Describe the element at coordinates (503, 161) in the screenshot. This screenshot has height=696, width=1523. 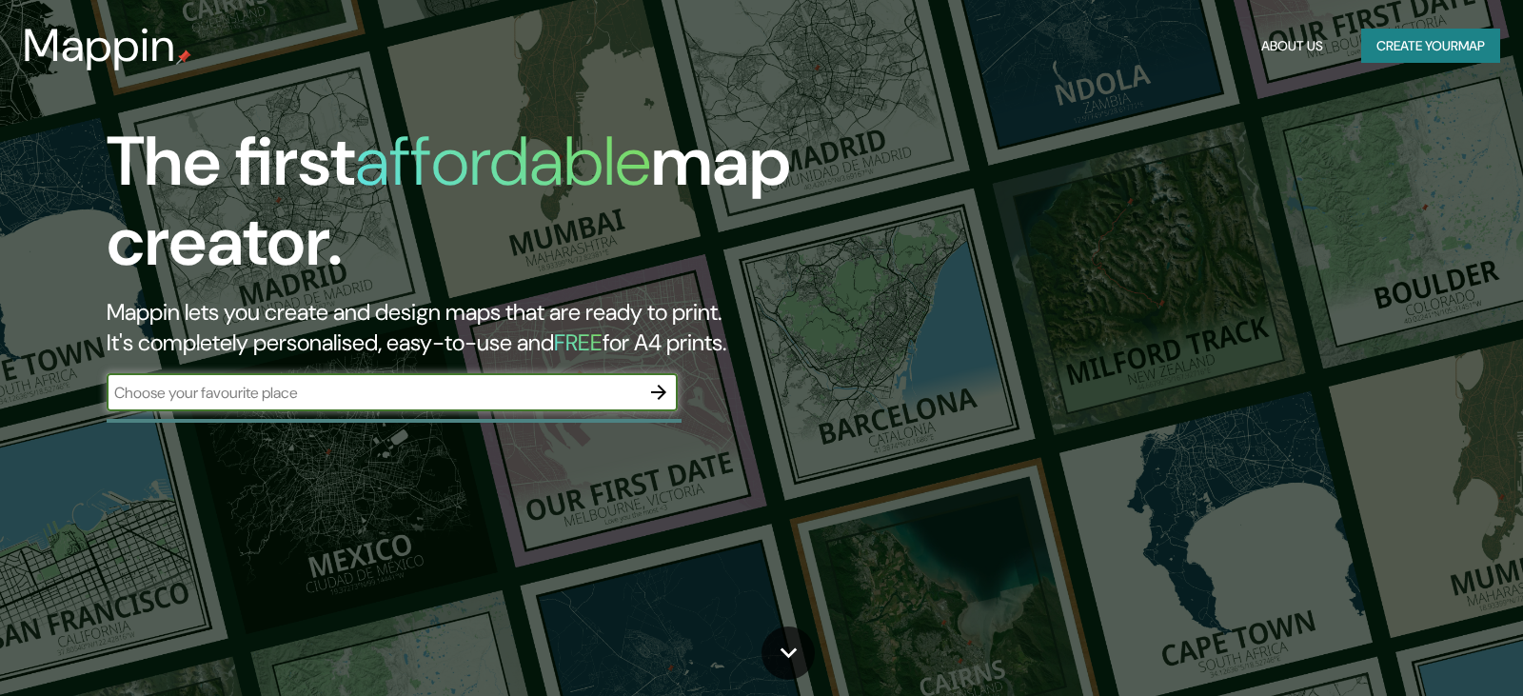
I see `h1: affordable` at that location.